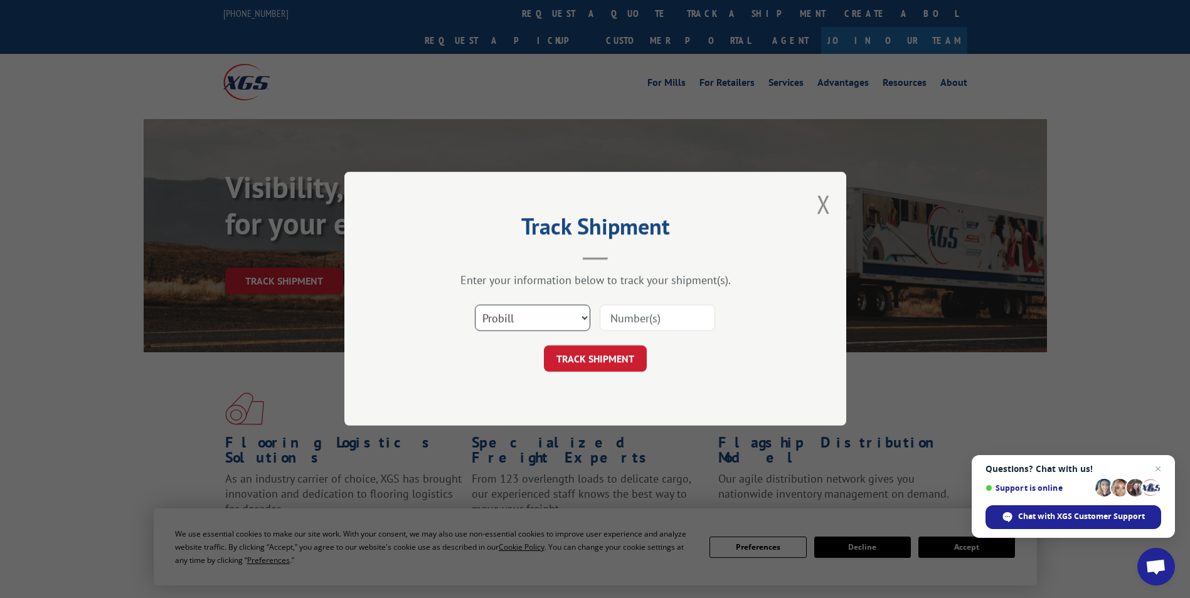  I want to click on div: Chat with XGS Customer Support, so click(1073, 517).